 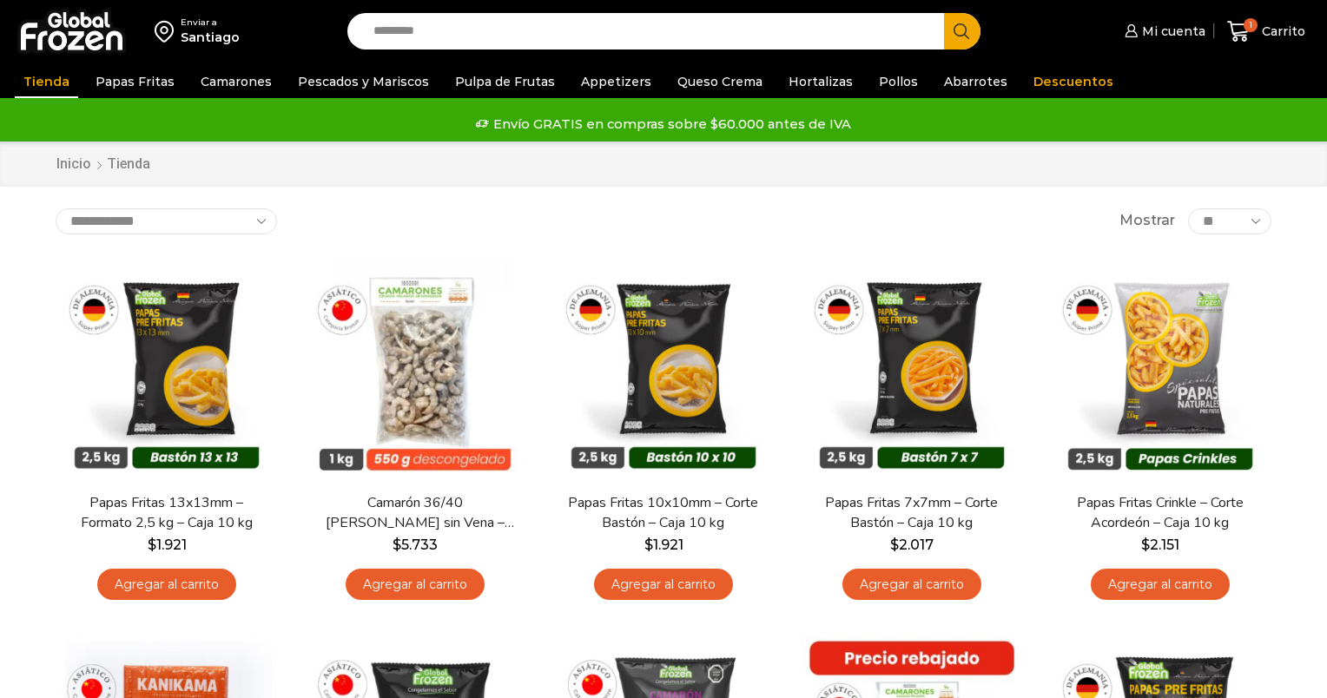 What do you see at coordinates (1160, 513) in the screenshot?
I see `a: Papas Fritas Crinkle – Corte Acordeón – Caja 10 kg` at bounding box center [1160, 513].